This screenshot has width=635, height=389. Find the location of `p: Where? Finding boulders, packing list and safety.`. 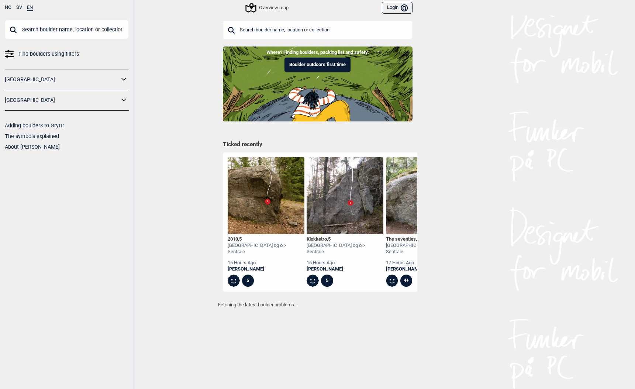

p: Where? Finding boulders, packing list and safety. is located at coordinates (317, 52).